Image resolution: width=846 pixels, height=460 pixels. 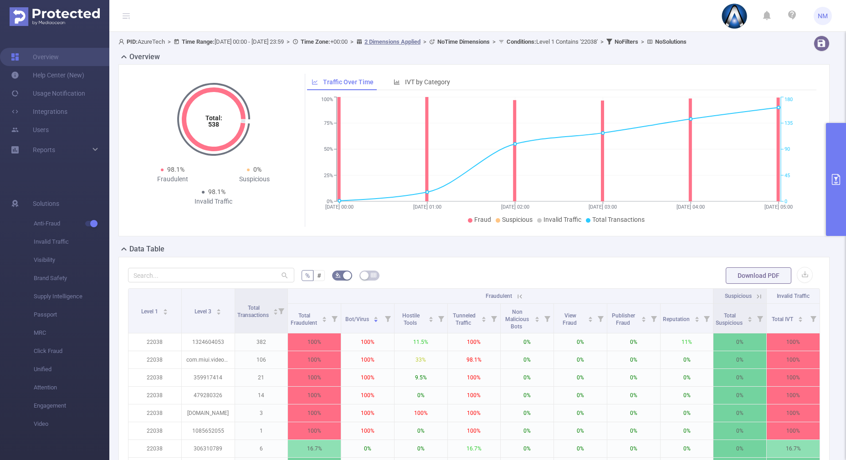 What do you see at coordinates (208, 378) in the screenshot?
I see `p: 359917414` at bounding box center [208, 378].